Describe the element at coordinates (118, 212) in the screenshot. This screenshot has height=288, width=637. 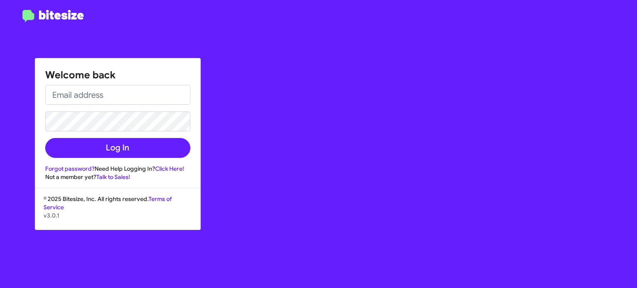
I see `div: © 2025 Bitesize, Inc. All rights reserved.` at that location.